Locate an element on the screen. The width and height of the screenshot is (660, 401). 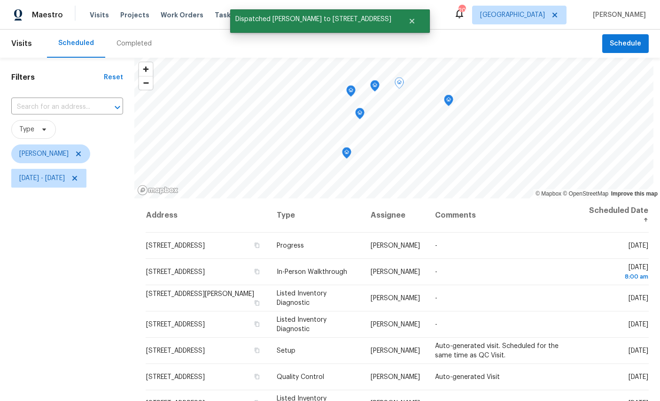
th: Type is located at coordinates (316, 216).